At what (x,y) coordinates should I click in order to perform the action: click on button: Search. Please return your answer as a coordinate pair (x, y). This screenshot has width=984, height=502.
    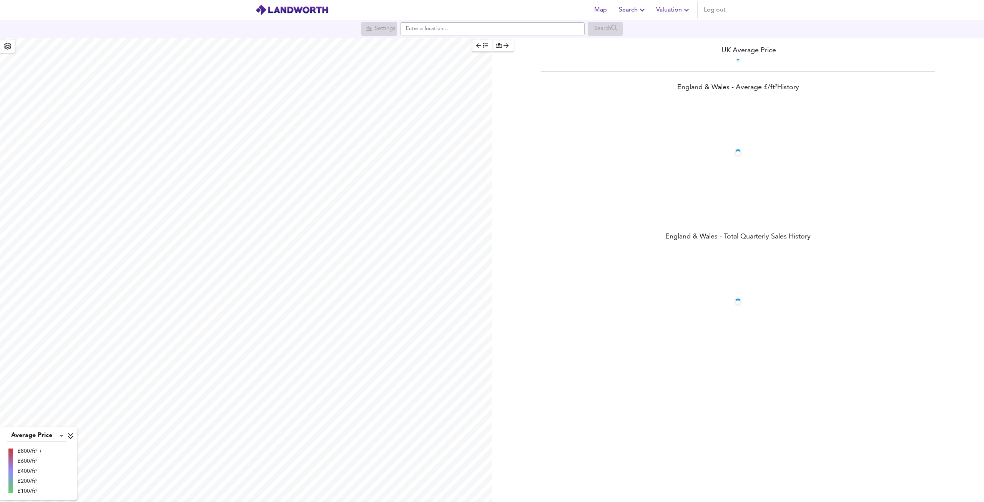
    Looking at the image, I should click on (633, 10).